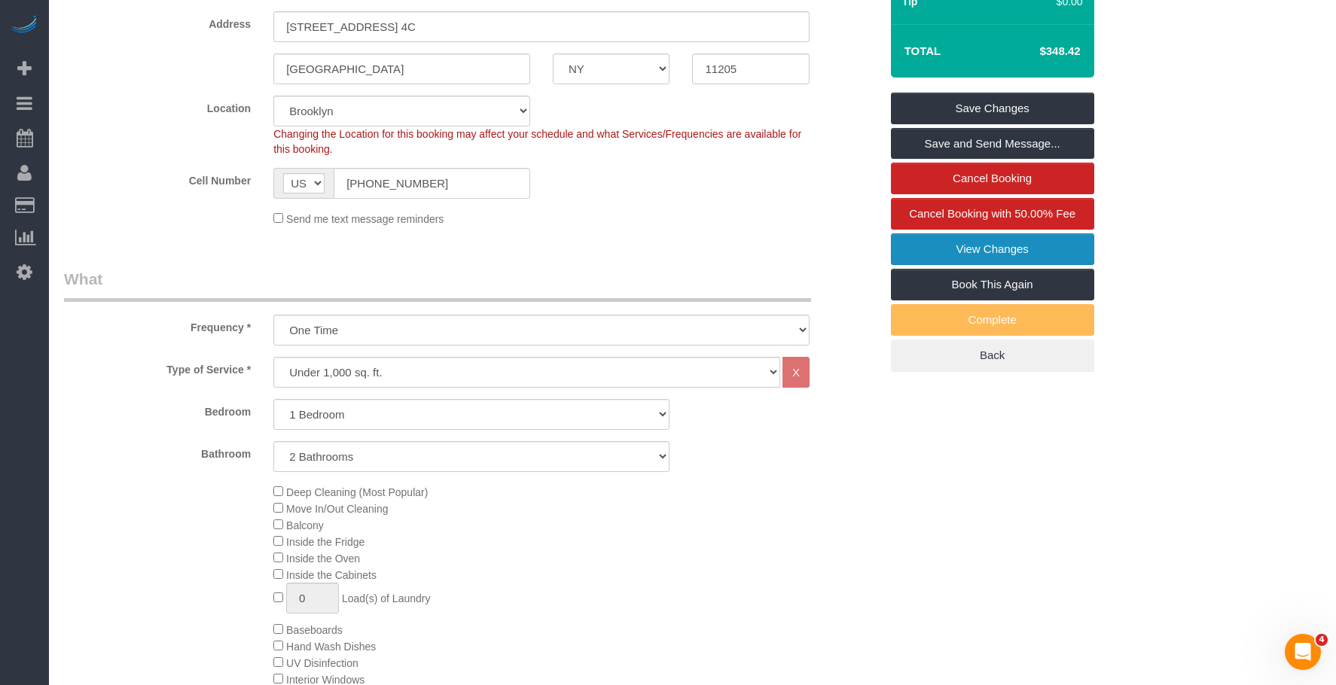  Describe the element at coordinates (331, 575) in the screenshot. I see `span: Inside the Cabinets` at that location.